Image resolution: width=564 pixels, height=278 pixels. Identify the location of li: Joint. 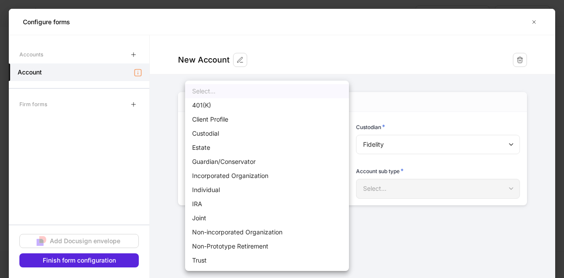
(267, 218).